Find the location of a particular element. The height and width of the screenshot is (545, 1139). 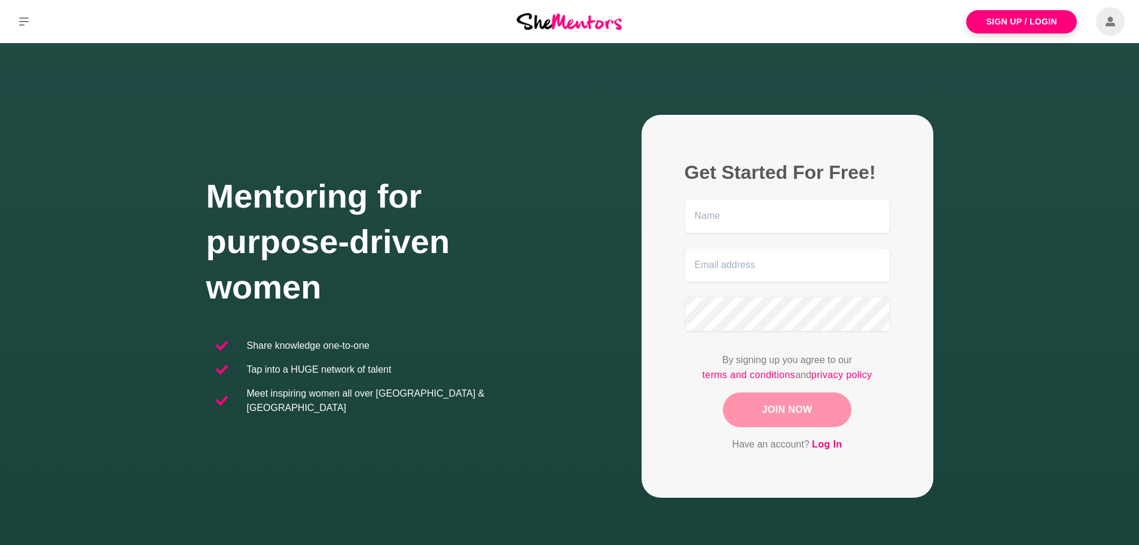

a: Log In is located at coordinates (827, 444).